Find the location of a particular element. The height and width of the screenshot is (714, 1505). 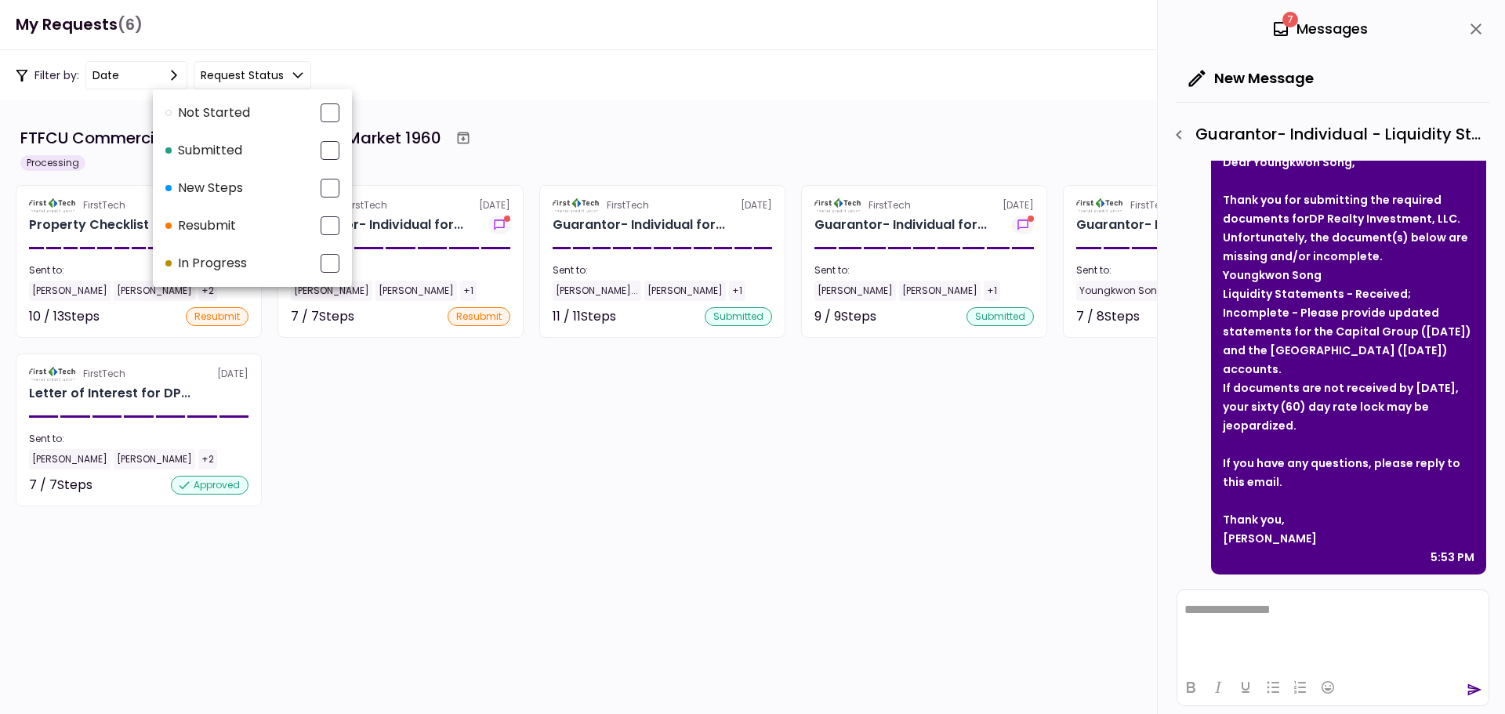

div: In Progress is located at coordinates (206, 263).